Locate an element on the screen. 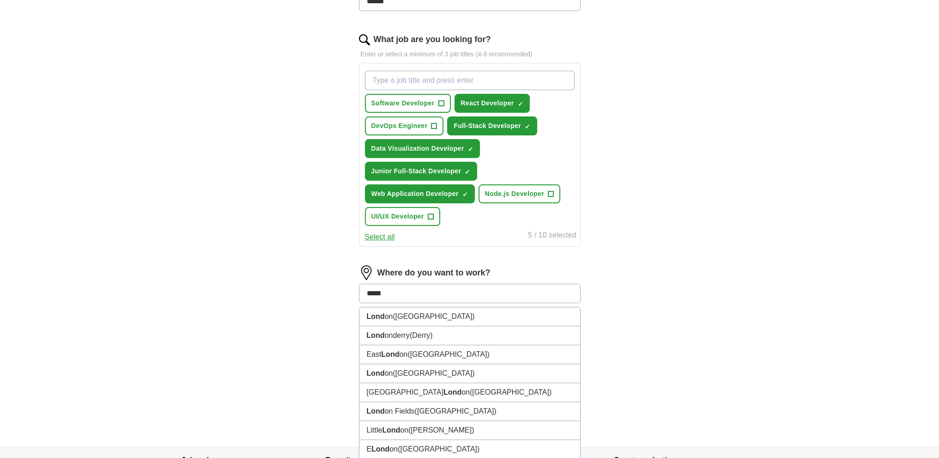 Image resolution: width=939 pixels, height=458 pixels. label: Where do you want to work? is located at coordinates (434, 273).